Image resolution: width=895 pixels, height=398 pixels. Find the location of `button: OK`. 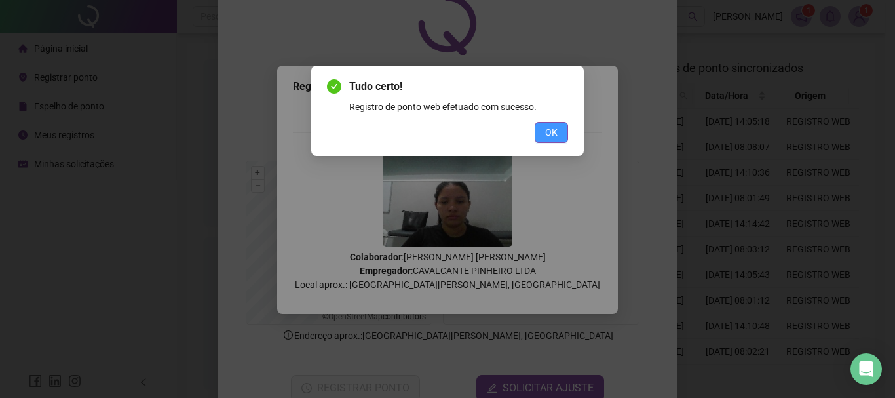

button: OK is located at coordinates (551, 132).